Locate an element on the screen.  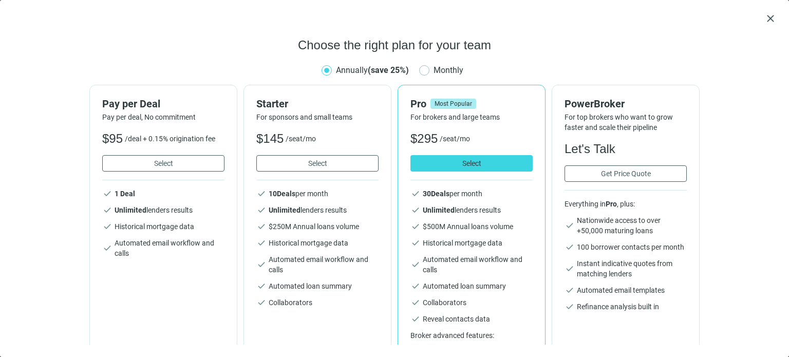
button: Get Price Quote is located at coordinates (625, 174).